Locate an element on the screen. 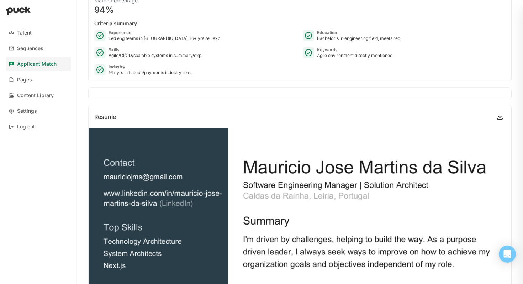 The height and width of the screenshot is (284, 523). div: Education is located at coordinates (359, 33).